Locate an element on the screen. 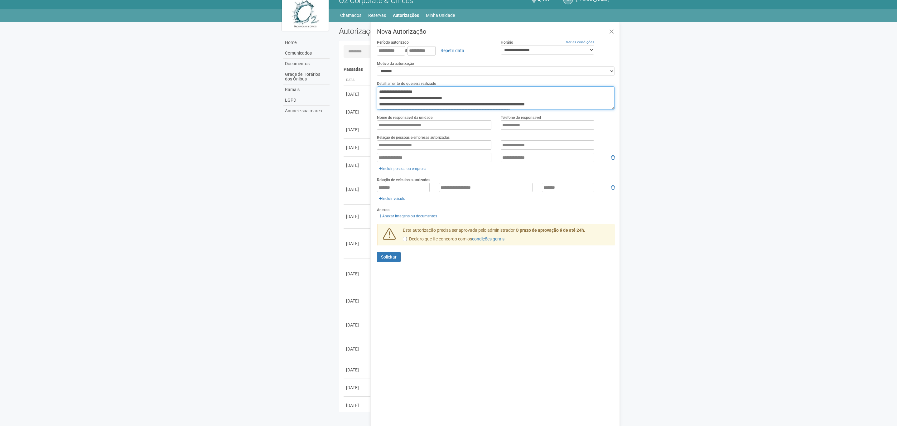  a: Incluir pessoa ou empresa is located at coordinates (402, 169).